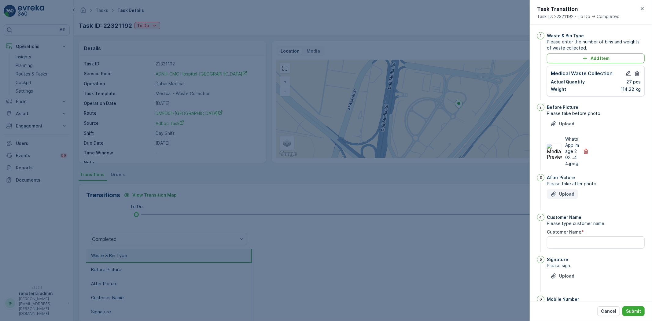 The image size is (652, 321). What do you see at coordinates (596, 266) in the screenshot?
I see `span: Please sign.` at bounding box center [596, 266].